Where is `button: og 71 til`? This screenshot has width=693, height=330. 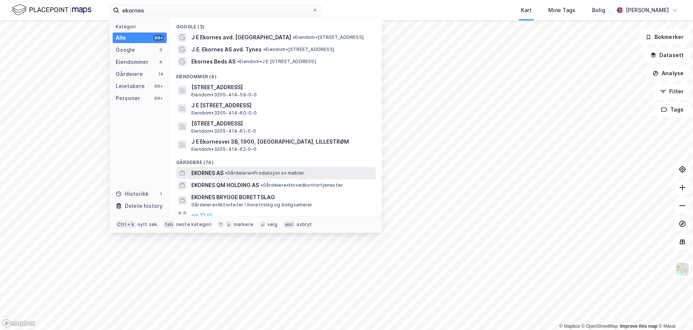
button: og 71 til is located at coordinates (201, 215).